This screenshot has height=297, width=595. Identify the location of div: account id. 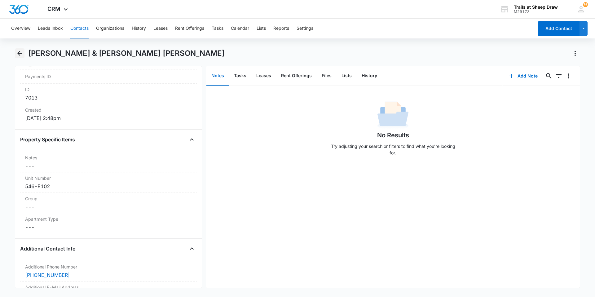
(536, 12).